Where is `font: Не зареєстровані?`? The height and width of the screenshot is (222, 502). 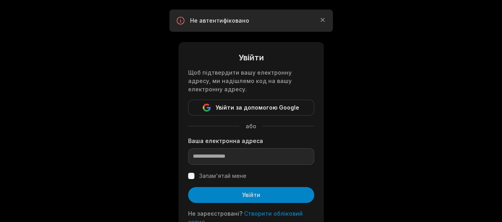
font: Не зареєстровані? is located at coordinates (215, 213).